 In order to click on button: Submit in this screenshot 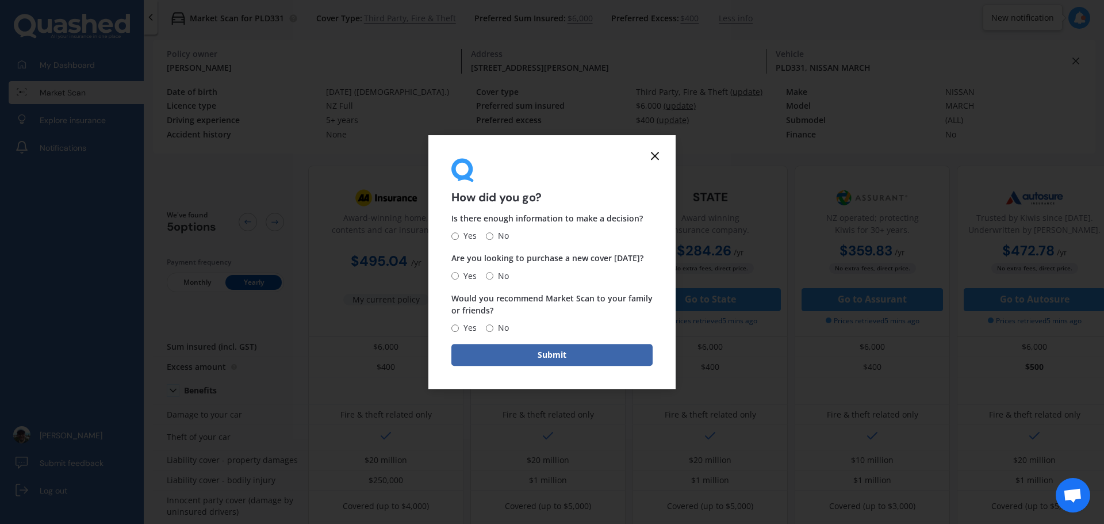, I will do `click(552, 355)`.